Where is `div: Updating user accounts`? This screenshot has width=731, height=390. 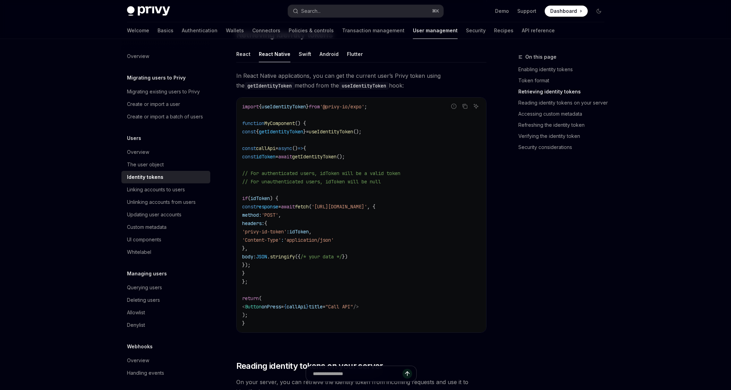
div: Updating user accounts is located at coordinates (154, 214).